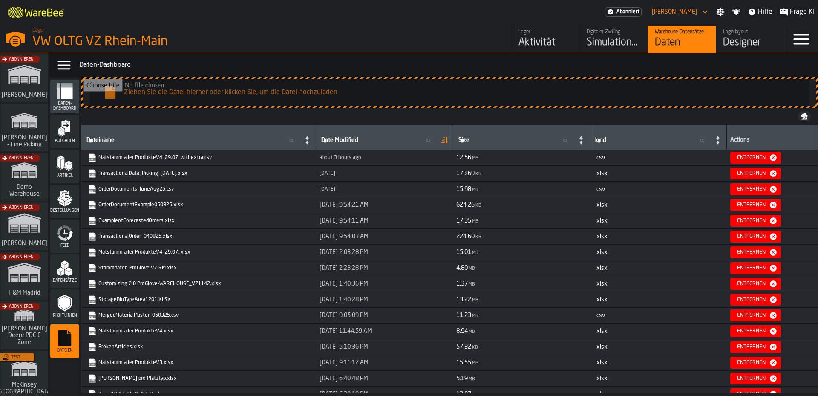 This screenshot has height=396, width=818. Describe the element at coordinates (198, 379) in the screenshot. I see `a: link-to-https://drive.app.warebee.com/44979e6c-6f66-405e-9874-c1e29f02a54a/file_storage/Menge%20p...` at that location.